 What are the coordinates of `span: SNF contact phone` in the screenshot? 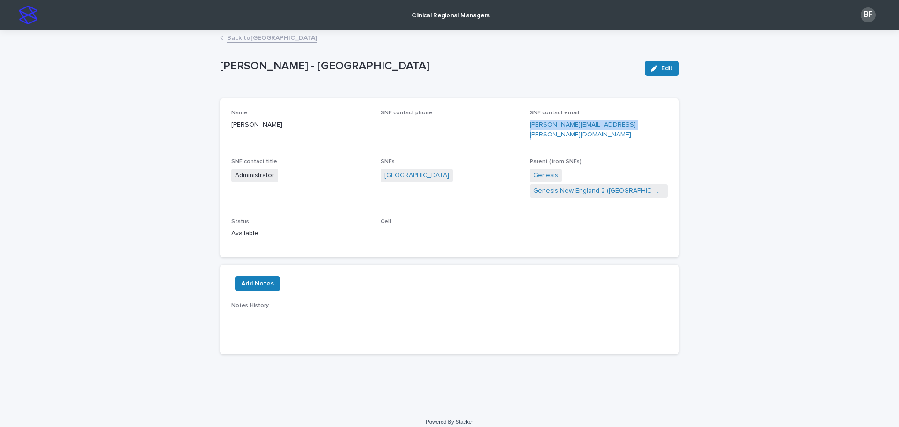 It's located at (407, 113).